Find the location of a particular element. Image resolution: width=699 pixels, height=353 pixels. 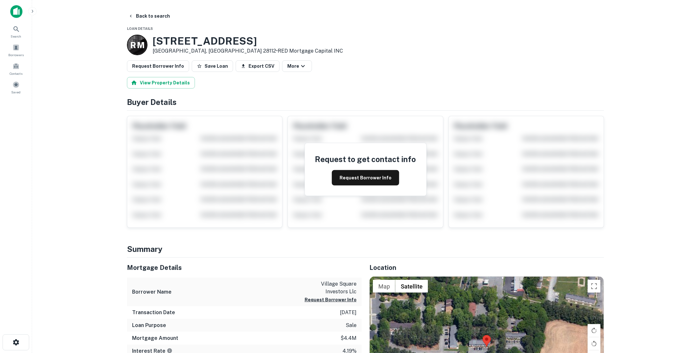

button: View Property Details is located at coordinates (161, 83).